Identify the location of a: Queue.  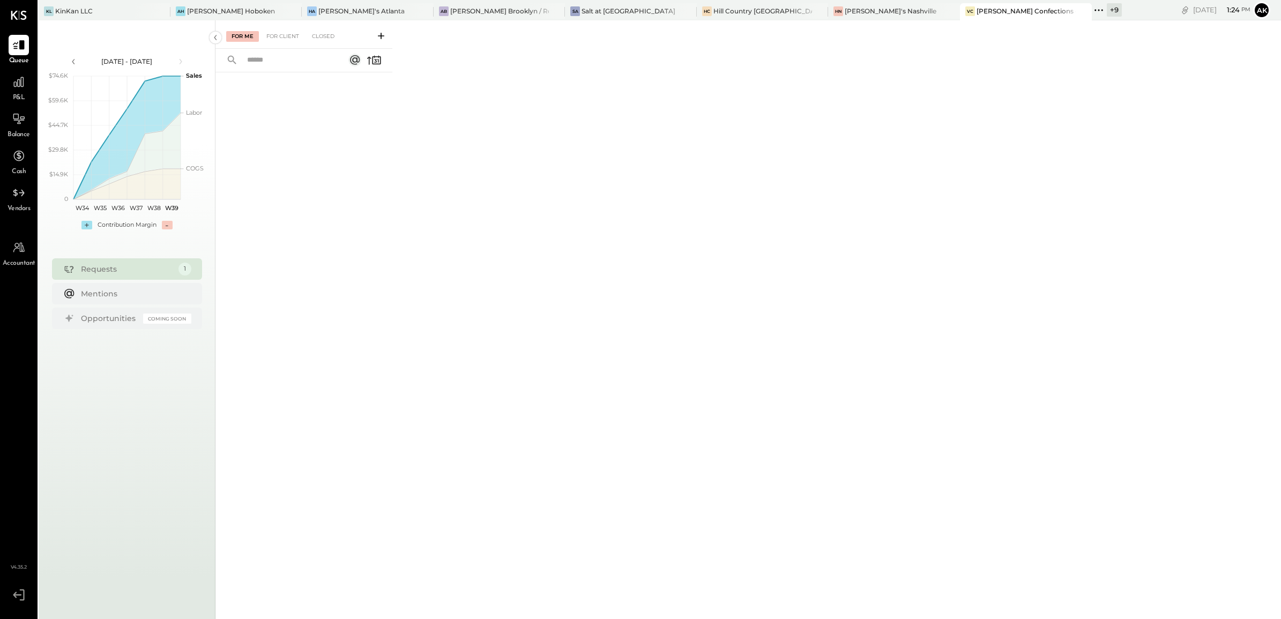
(19, 50).